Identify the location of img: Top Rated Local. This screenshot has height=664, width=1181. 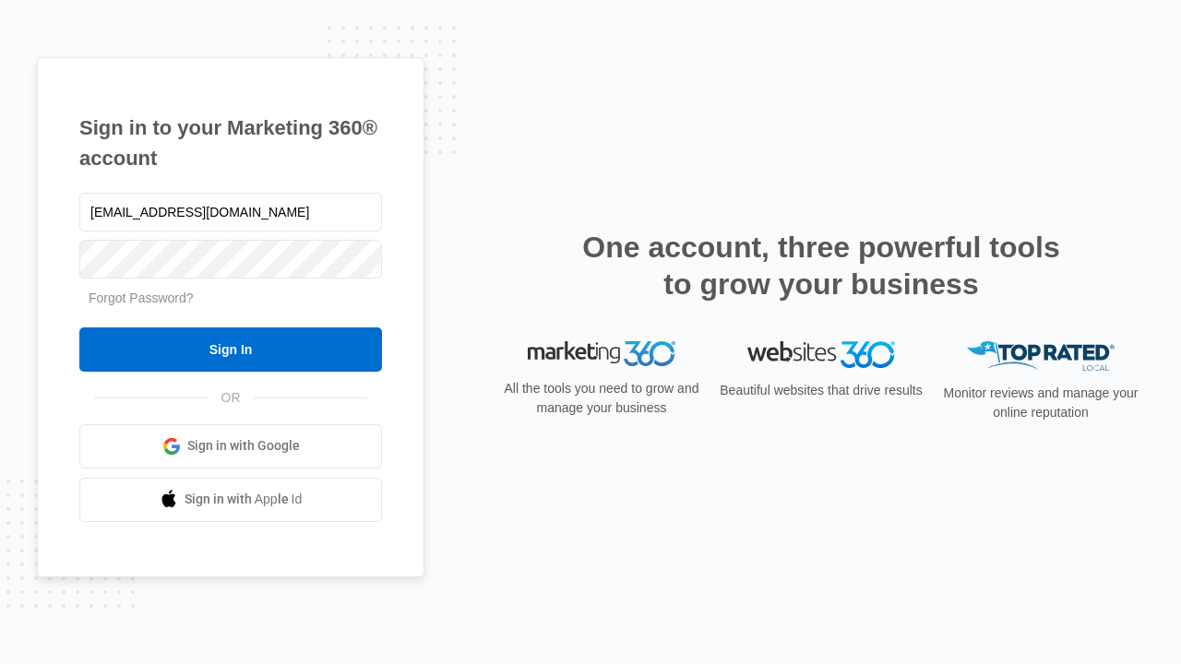
(1041, 356).